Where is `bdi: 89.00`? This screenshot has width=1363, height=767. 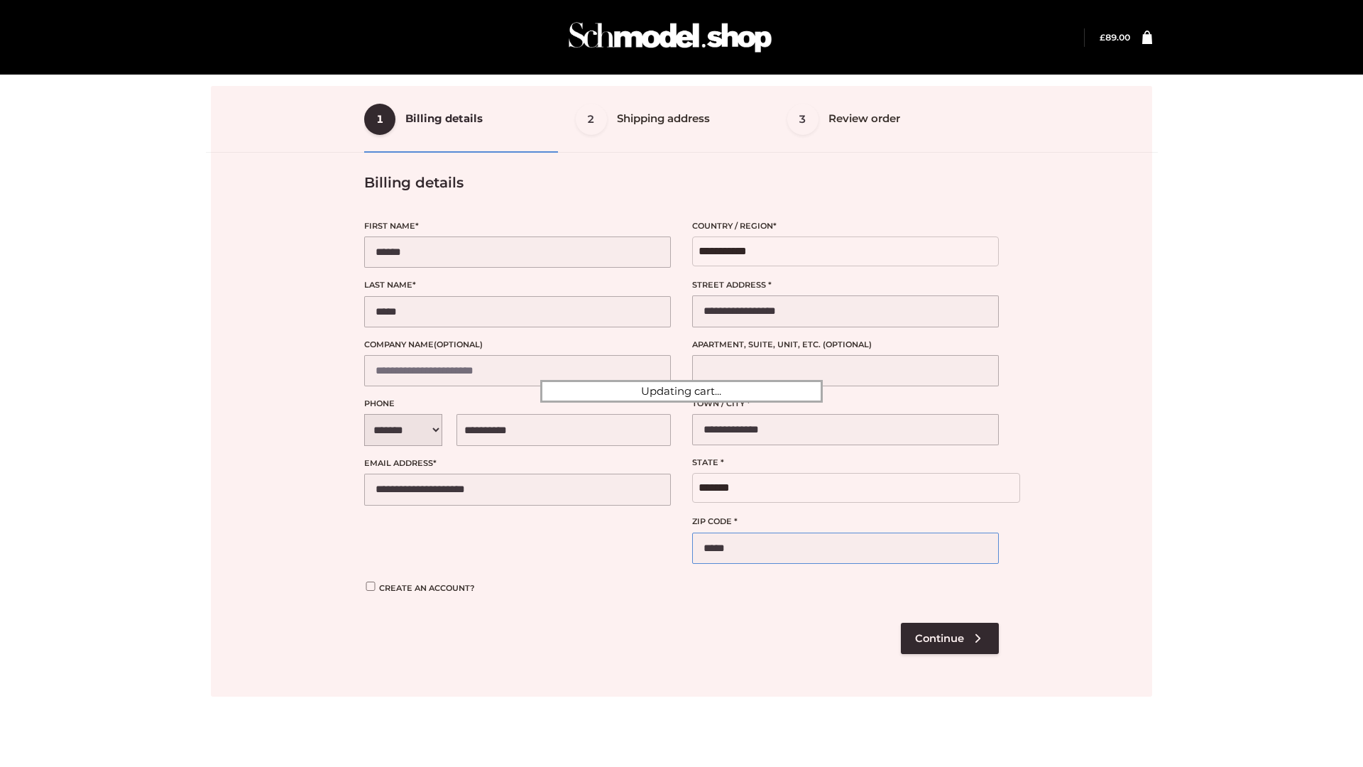 bdi: 89.00 is located at coordinates (1114, 37).